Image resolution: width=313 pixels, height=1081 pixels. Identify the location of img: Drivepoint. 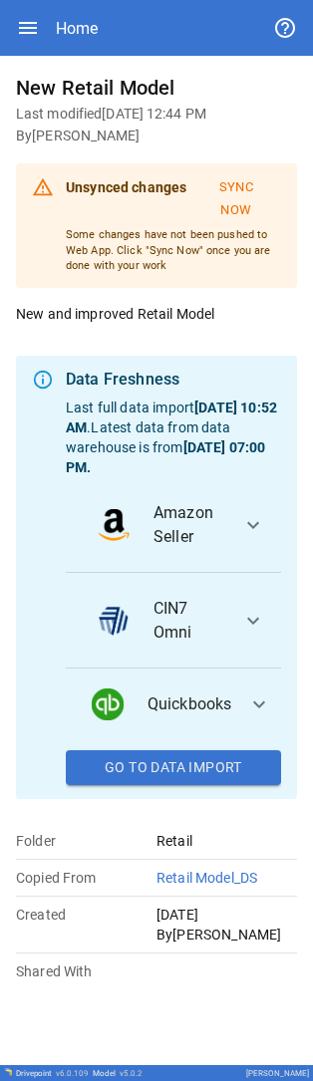
(8, 1072).